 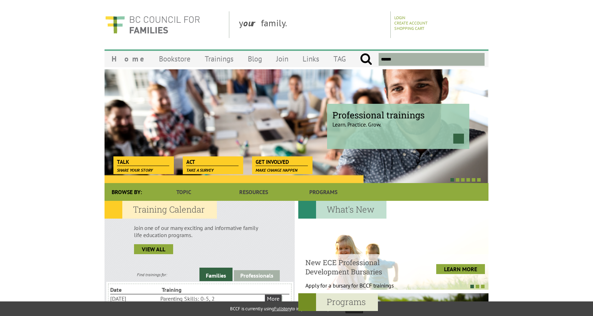 I want to click on a: Fullstory, so click(x=283, y=309).